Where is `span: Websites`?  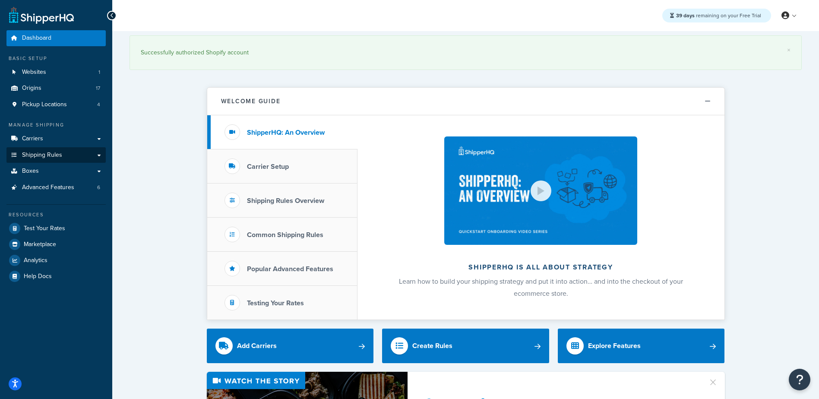
span: Websites is located at coordinates (34, 72).